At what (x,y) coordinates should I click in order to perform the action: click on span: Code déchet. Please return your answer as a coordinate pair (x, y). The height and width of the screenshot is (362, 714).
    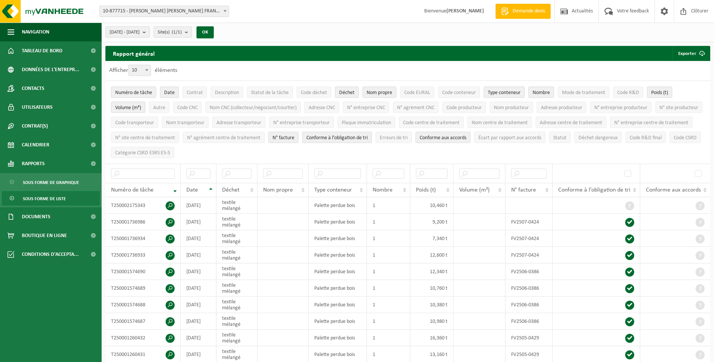
    Looking at the image, I should click on (314, 93).